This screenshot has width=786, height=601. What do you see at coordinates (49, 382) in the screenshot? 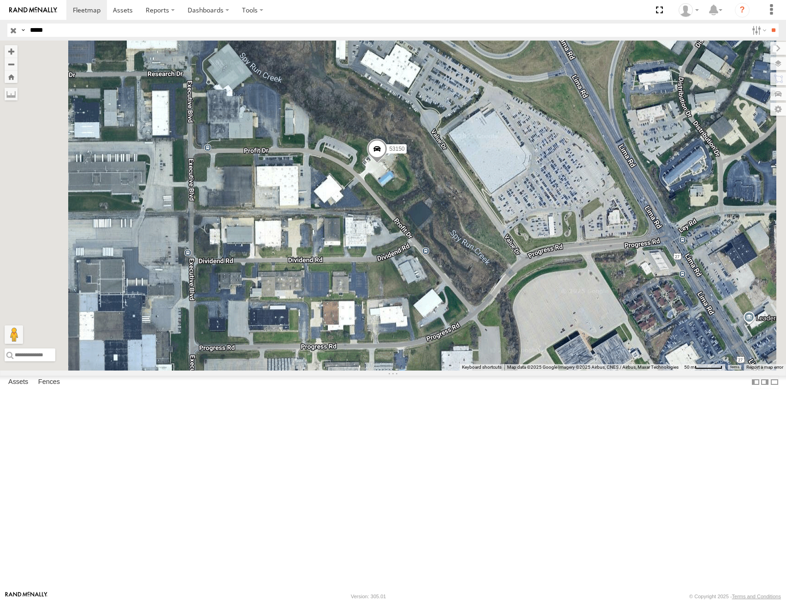
I see `label: Fences` at bounding box center [49, 382].